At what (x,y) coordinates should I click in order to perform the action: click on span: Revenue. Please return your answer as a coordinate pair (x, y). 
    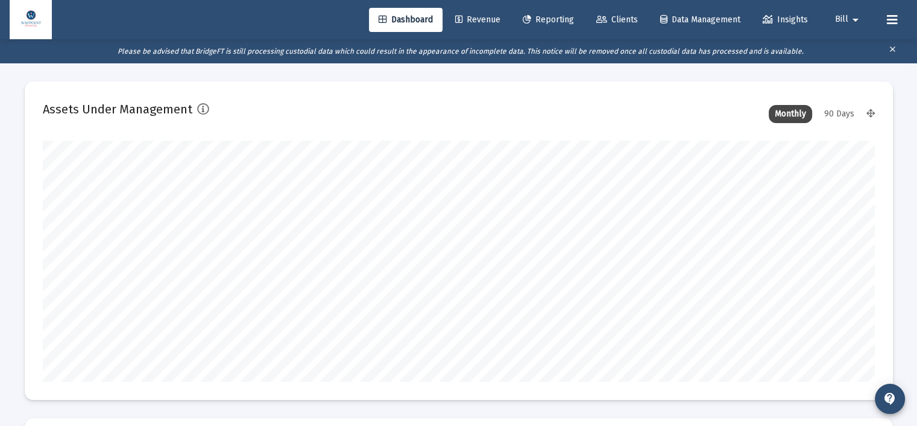
    Looking at the image, I should click on (477, 19).